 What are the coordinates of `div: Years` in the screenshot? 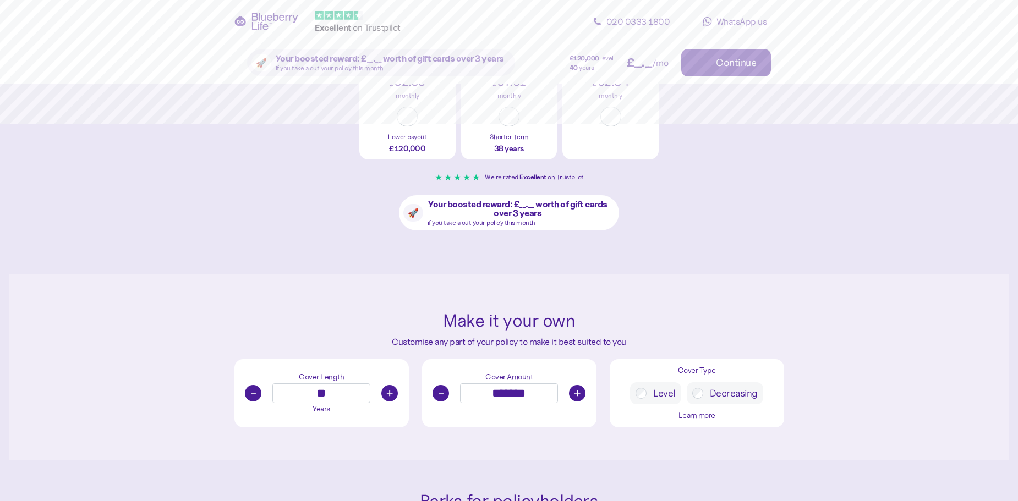 It's located at (321, 409).